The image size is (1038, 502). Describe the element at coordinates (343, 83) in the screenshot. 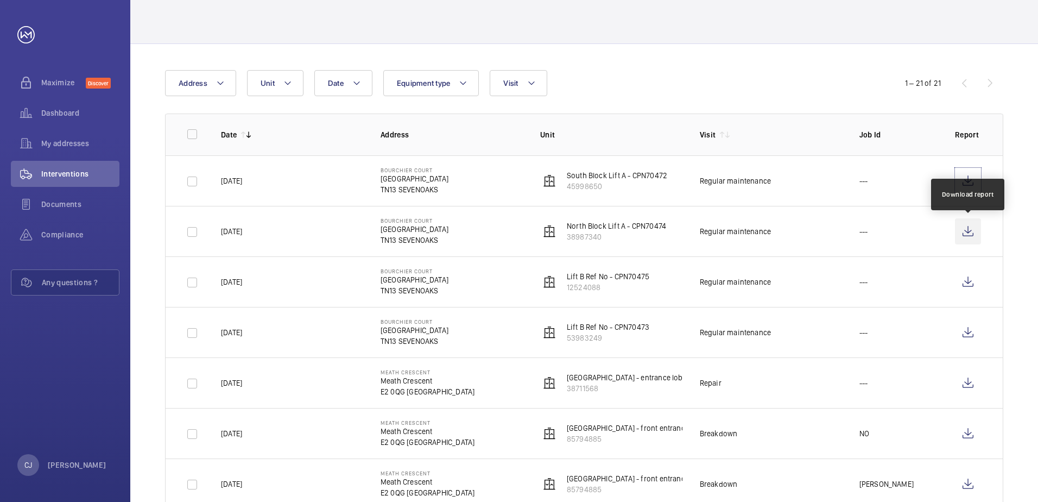

I see `button: Date` at that location.